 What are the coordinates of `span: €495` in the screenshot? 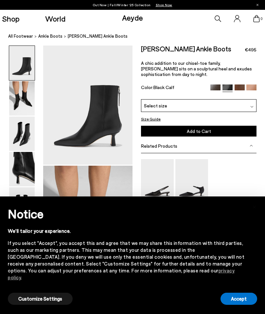 It's located at (251, 50).